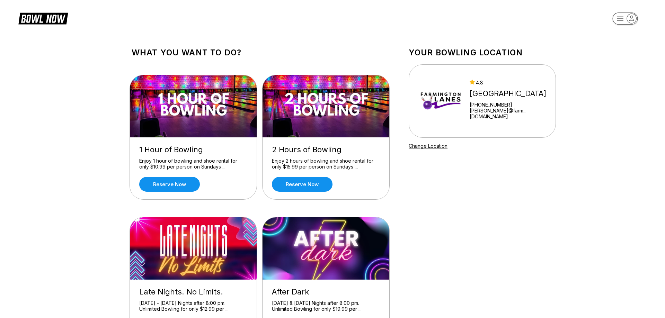 This screenshot has height=318, width=665. What do you see at coordinates (428, 146) in the screenshot?
I see `a: Change Location` at bounding box center [428, 146].